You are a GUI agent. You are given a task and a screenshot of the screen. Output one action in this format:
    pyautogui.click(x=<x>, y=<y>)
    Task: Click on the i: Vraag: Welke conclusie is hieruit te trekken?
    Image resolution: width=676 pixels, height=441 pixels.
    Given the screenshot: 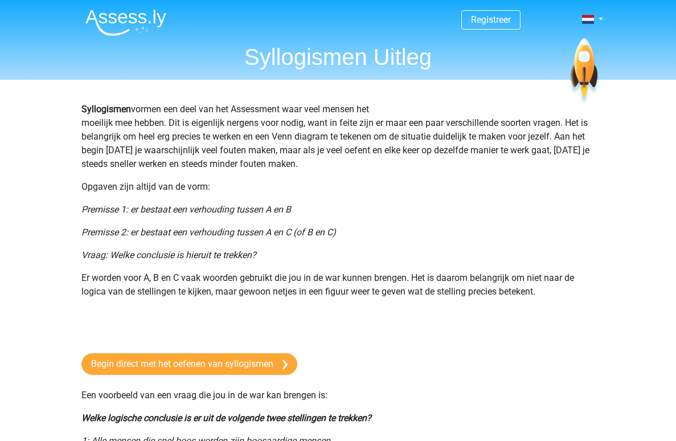 What is the action you would take?
    pyautogui.click(x=169, y=255)
    